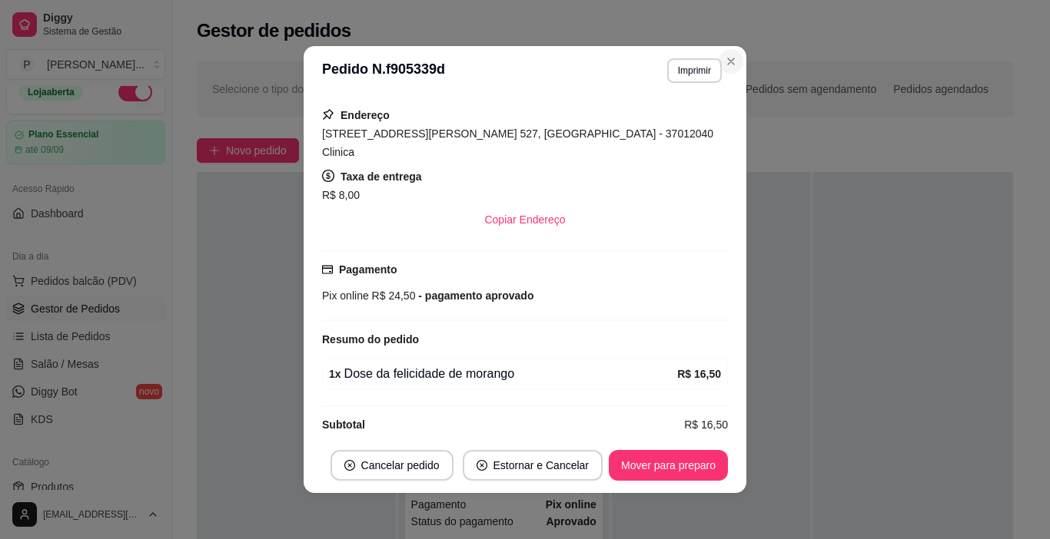  What do you see at coordinates (694, 71) in the screenshot?
I see `button: Imprimir` at bounding box center [694, 71].